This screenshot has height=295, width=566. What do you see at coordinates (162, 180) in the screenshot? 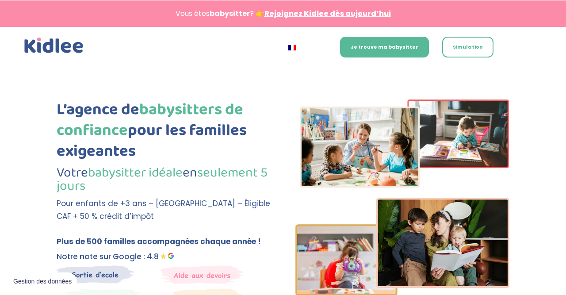
I see `span: Votre en` at bounding box center [162, 180].